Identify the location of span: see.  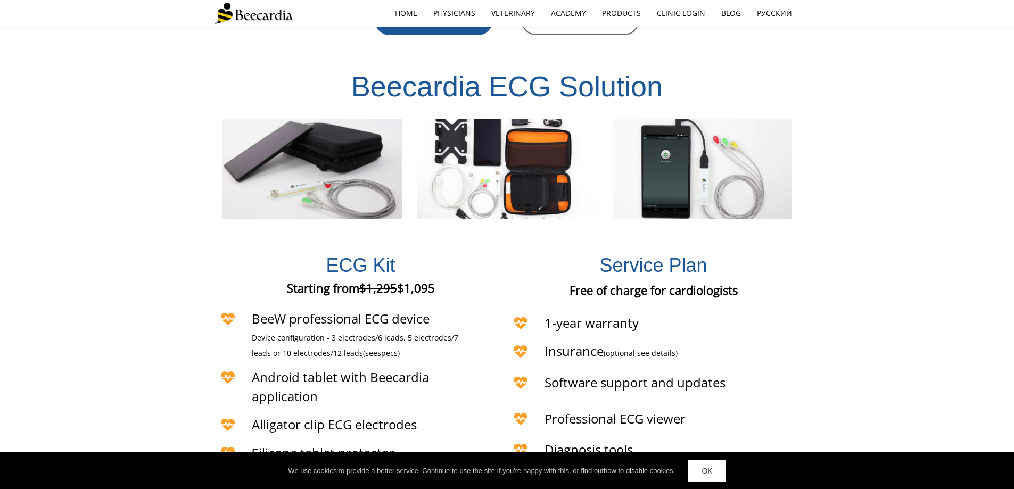
(371, 353).